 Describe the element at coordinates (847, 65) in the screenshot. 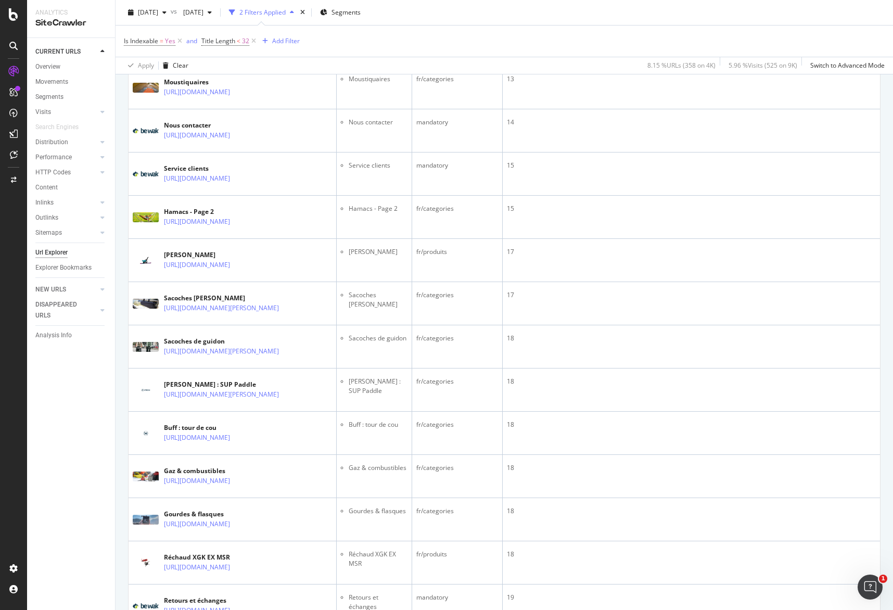

I see `div: Switch to Advanced Mode` at that location.